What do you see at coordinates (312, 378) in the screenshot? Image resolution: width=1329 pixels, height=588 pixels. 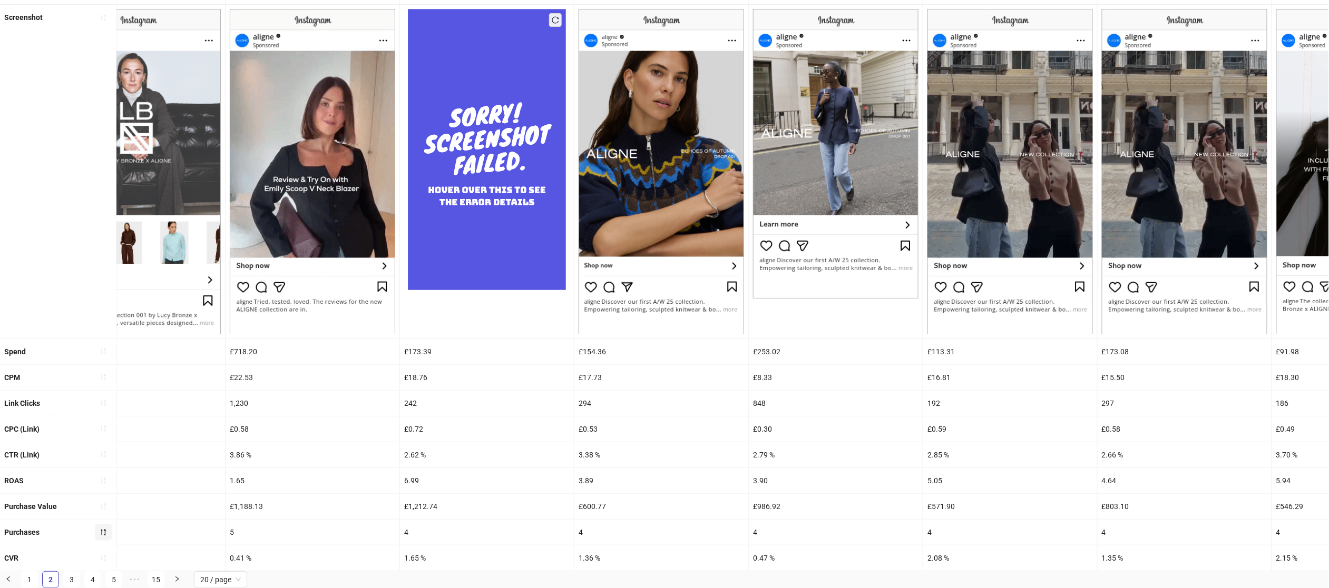 I see `div: £22.53` at bounding box center [312, 378].